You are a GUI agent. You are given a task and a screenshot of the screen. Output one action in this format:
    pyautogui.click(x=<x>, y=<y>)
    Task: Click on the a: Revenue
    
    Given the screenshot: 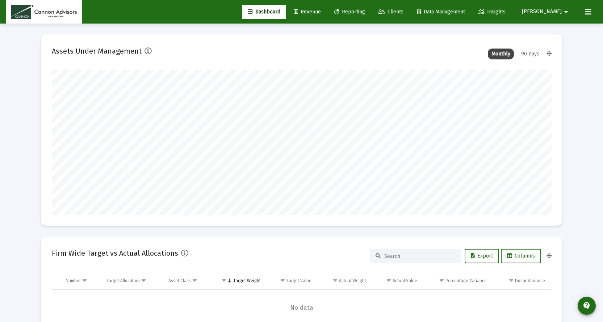 What is the action you would take?
    pyautogui.click(x=307, y=12)
    